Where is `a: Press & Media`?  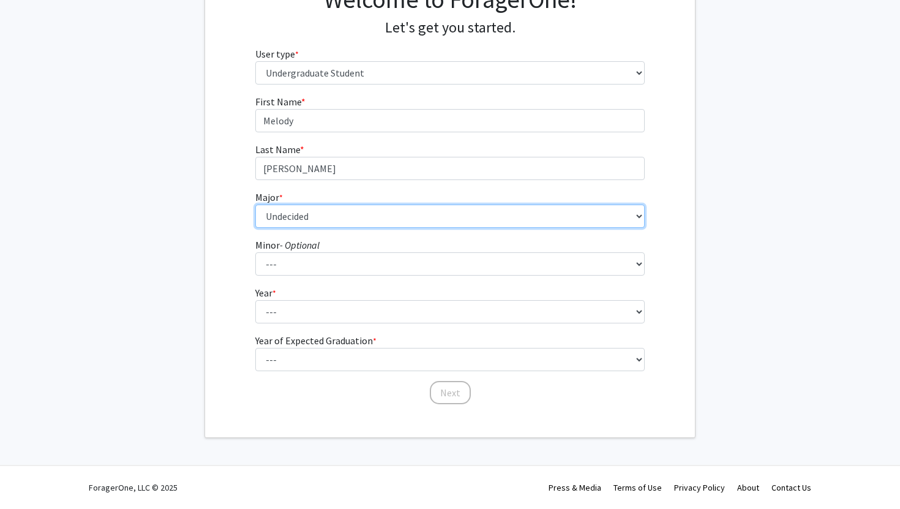
a: Press & Media is located at coordinates (575, 487).